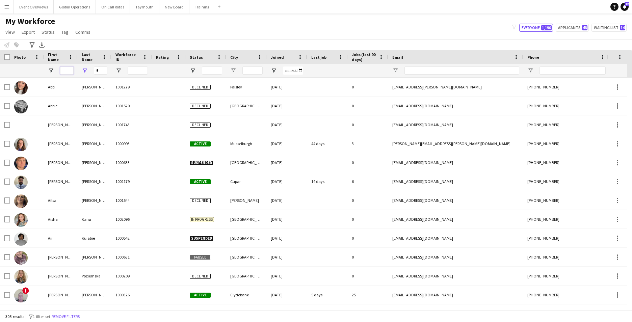  I want to click on div: Musselburgh, so click(247, 144).